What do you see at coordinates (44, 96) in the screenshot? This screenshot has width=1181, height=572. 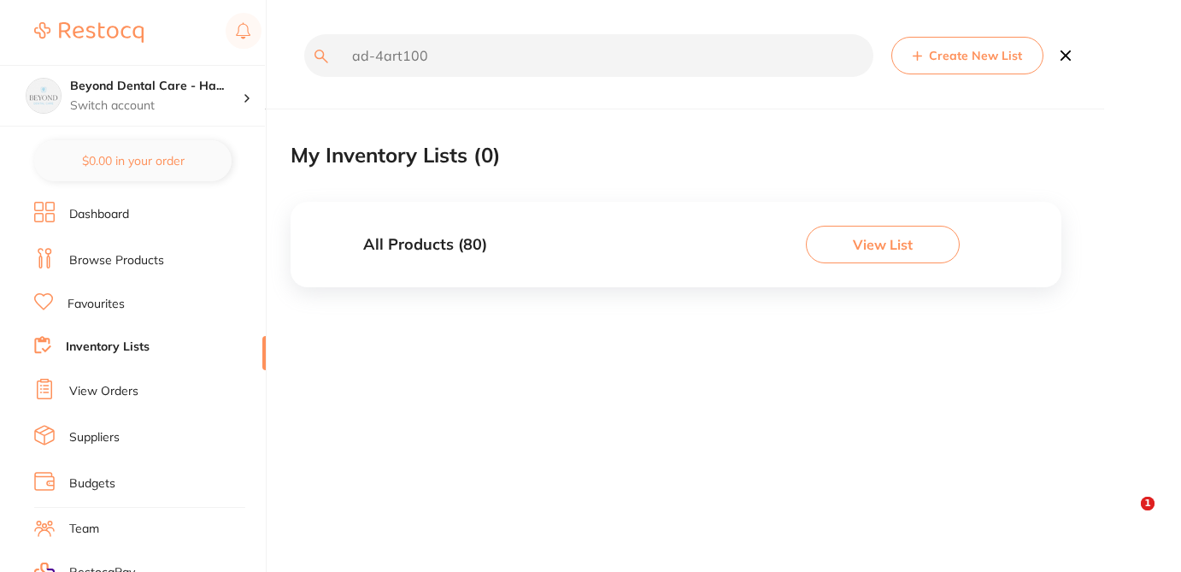 I see `img: Beyond Dental Care - Hamilton` at bounding box center [44, 96].